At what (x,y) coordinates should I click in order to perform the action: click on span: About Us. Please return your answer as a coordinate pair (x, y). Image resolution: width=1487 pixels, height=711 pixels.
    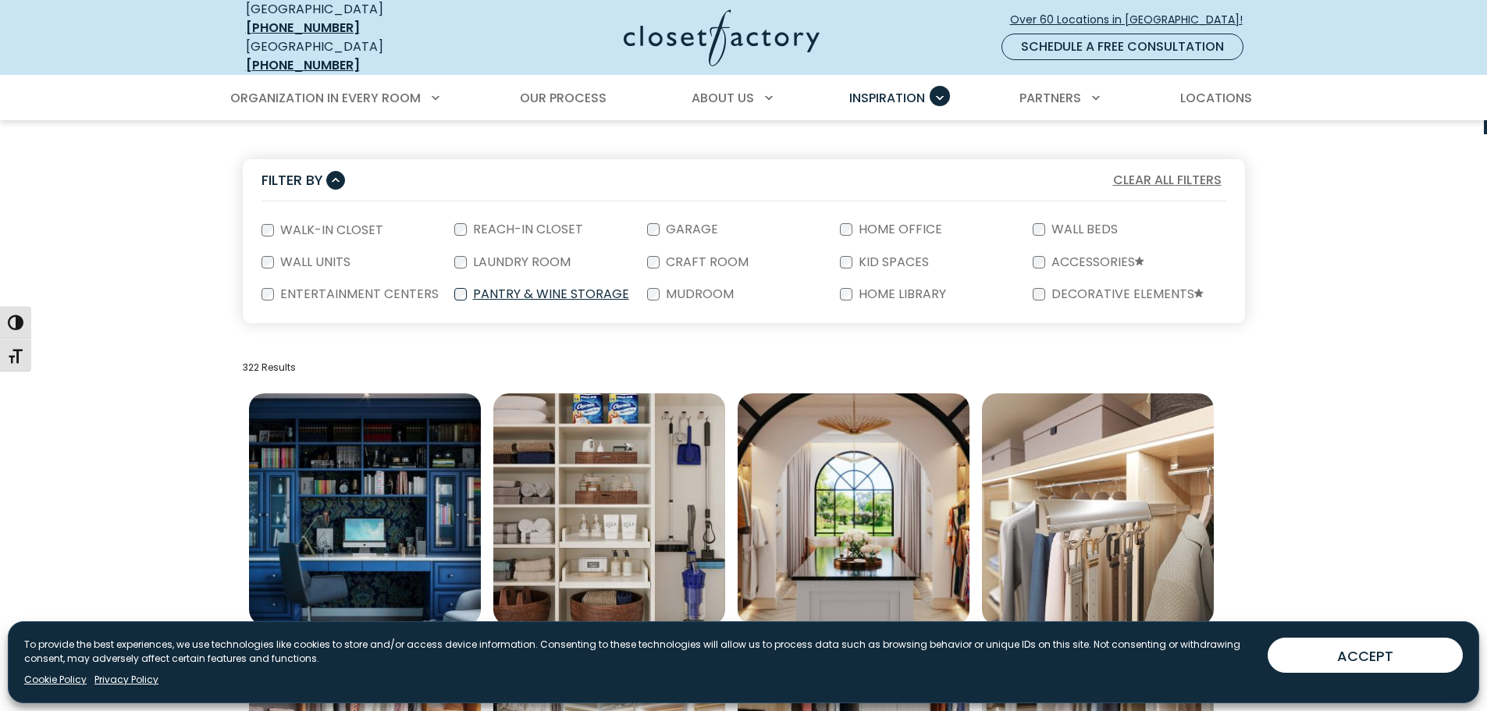
    Looking at the image, I should click on (723, 98).